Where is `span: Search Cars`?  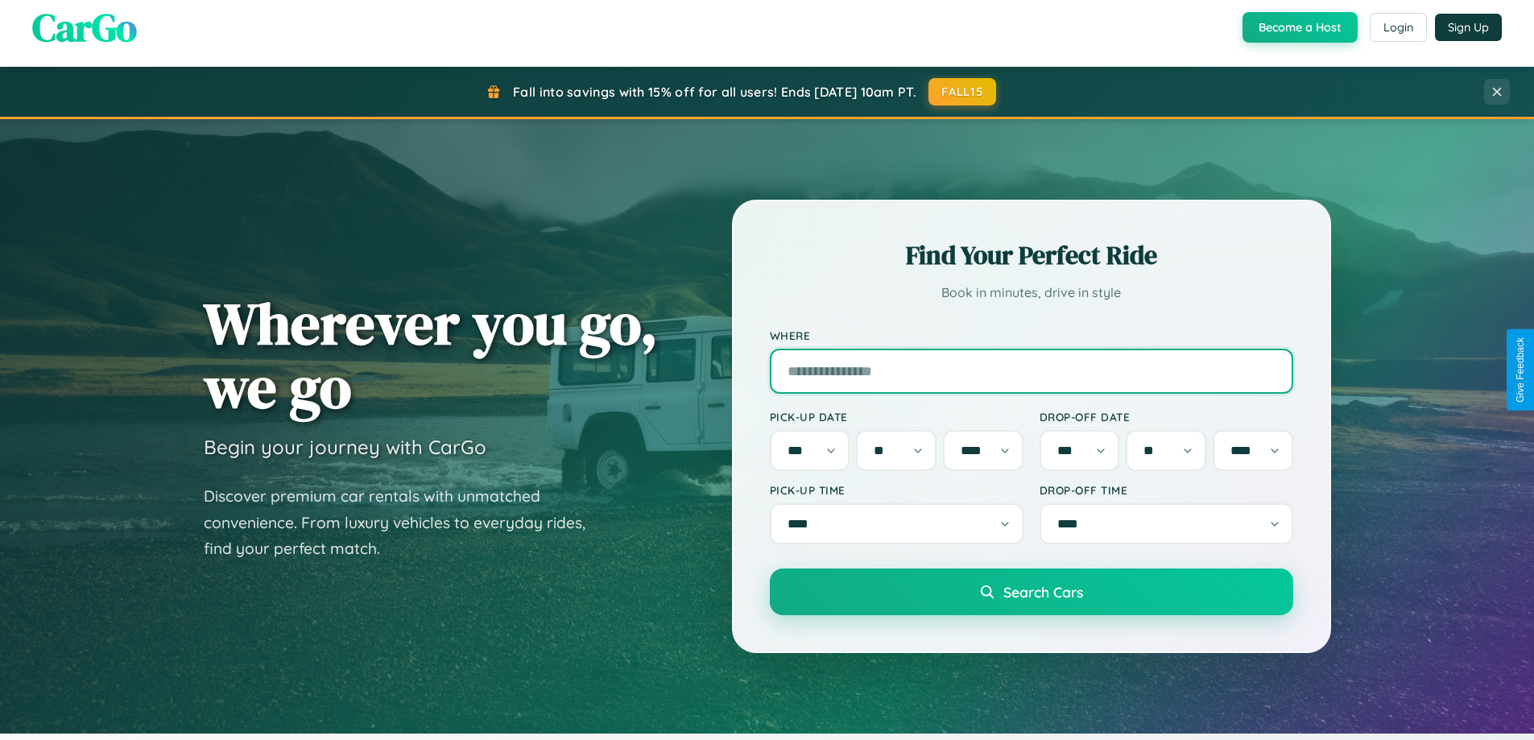 span: Search Cars is located at coordinates (1043, 592).